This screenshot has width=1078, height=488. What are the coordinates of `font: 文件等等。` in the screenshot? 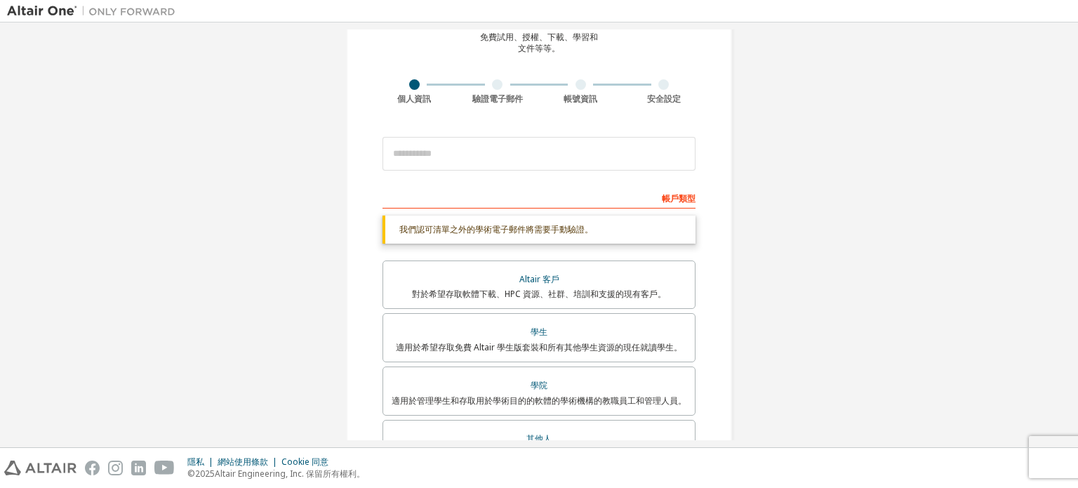 It's located at (539, 48).